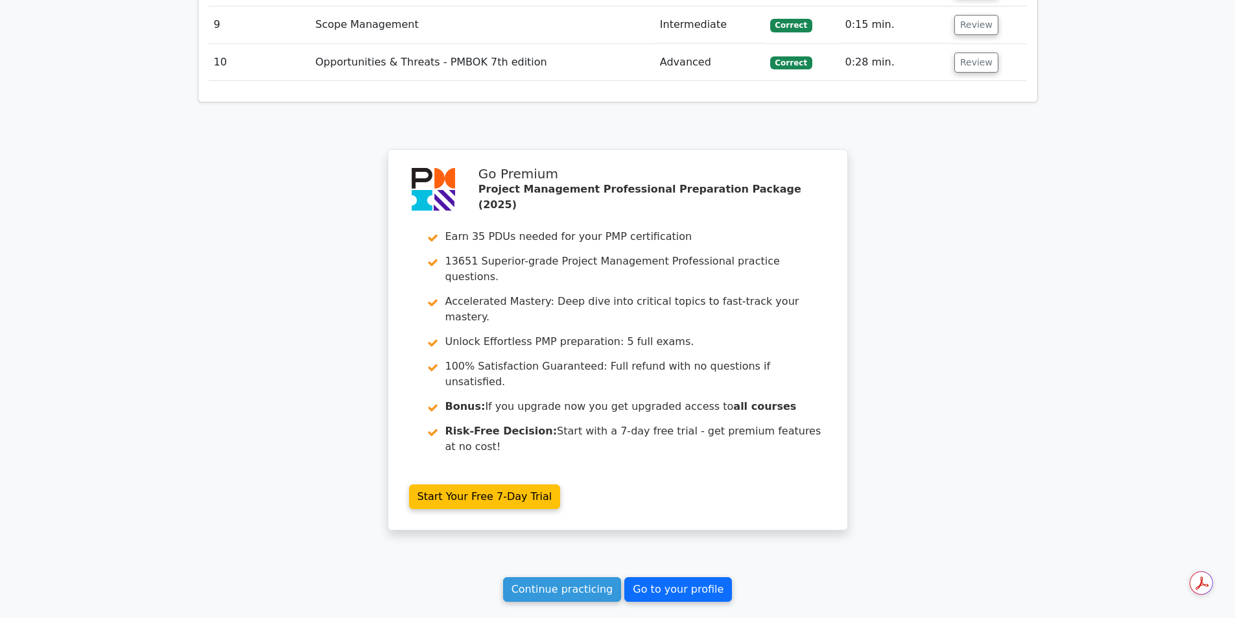 The image size is (1235, 618). What do you see at coordinates (710, 62) in the screenshot?
I see `td: Advanced` at bounding box center [710, 62].